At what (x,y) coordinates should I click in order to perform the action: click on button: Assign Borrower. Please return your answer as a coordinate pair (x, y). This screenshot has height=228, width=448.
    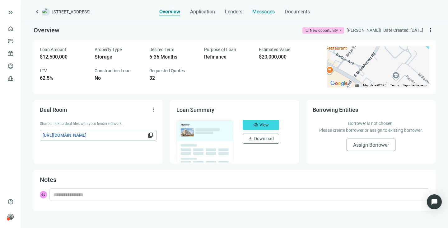
    Looking at the image, I should click on (371, 145).